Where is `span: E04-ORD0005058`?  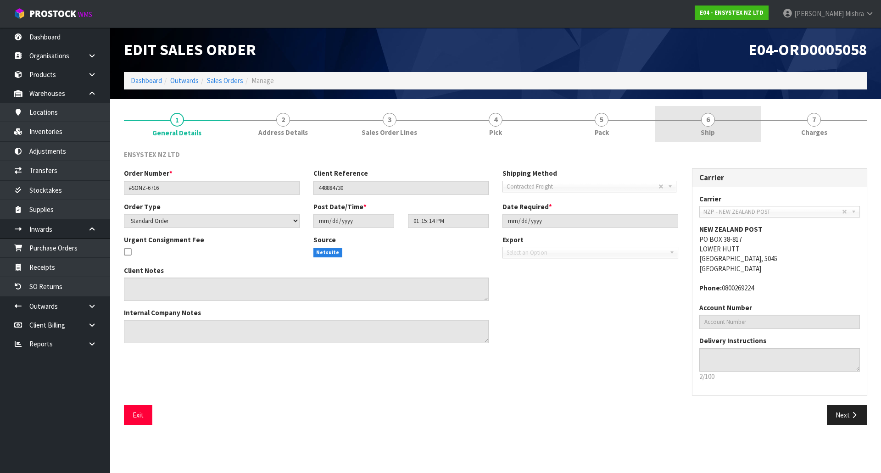
span: E04-ORD0005058 is located at coordinates (808, 50).